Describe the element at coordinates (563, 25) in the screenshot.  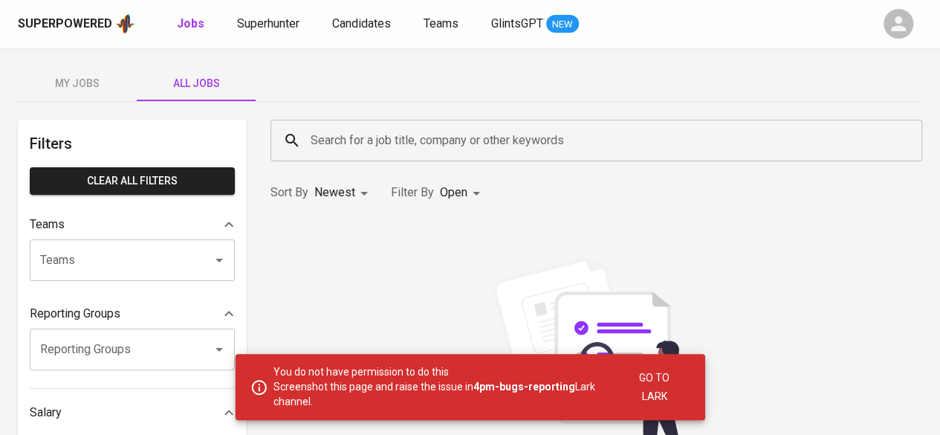
I see `span: NEW` at that location.